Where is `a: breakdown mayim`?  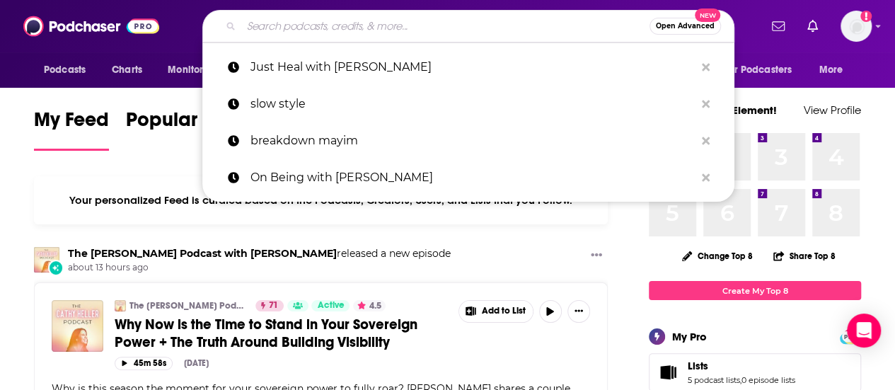 a: breakdown mayim is located at coordinates (468, 141).